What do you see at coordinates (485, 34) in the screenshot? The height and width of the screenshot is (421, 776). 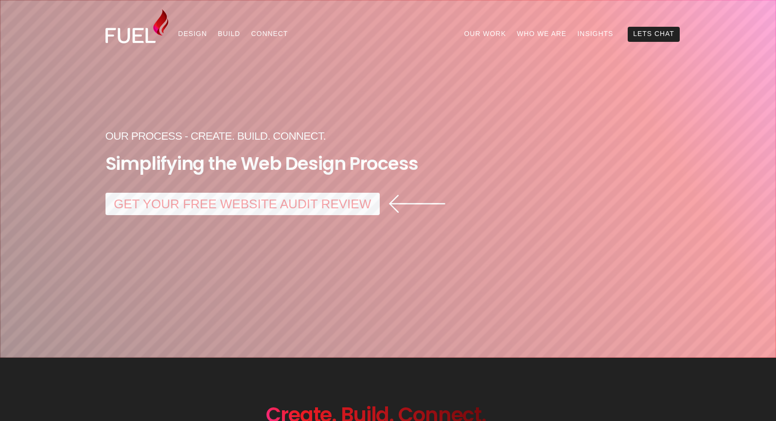 I see `a: Our Work` at bounding box center [485, 34].